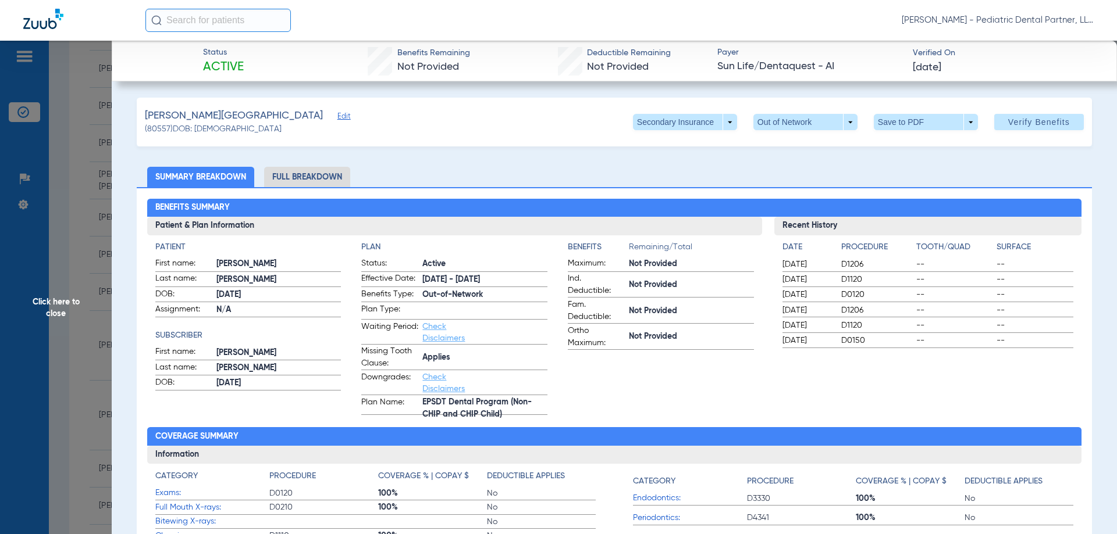 Image resolution: width=1117 pixels, height=534 pixels. I want to click on li: Summary Breakdown, so click(201, 177).